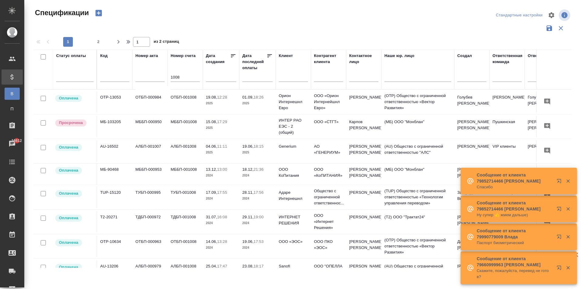  Describe the element at coordinates (12, 144) in the screenshot. I see `a: 16612` at that location.